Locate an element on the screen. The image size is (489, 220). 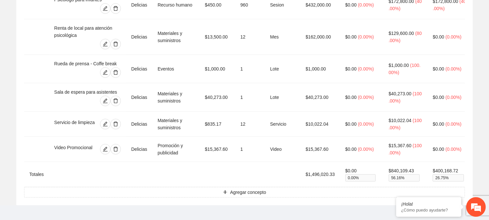
button: plusAgregar concepto is located at coordinates (245, 192).